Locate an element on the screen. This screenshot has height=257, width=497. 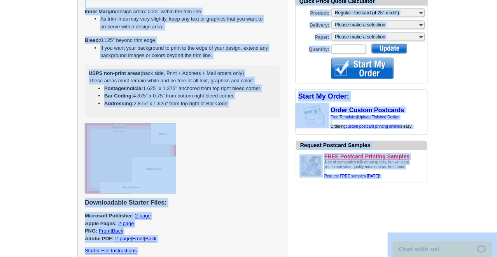
strong: Postage/Indicia: is located at coordinates (124, 88).